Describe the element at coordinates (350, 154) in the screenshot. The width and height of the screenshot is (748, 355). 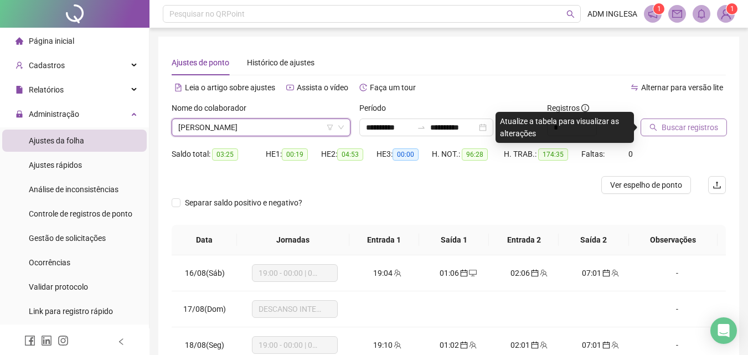
I see `span: 04:53` at that location.